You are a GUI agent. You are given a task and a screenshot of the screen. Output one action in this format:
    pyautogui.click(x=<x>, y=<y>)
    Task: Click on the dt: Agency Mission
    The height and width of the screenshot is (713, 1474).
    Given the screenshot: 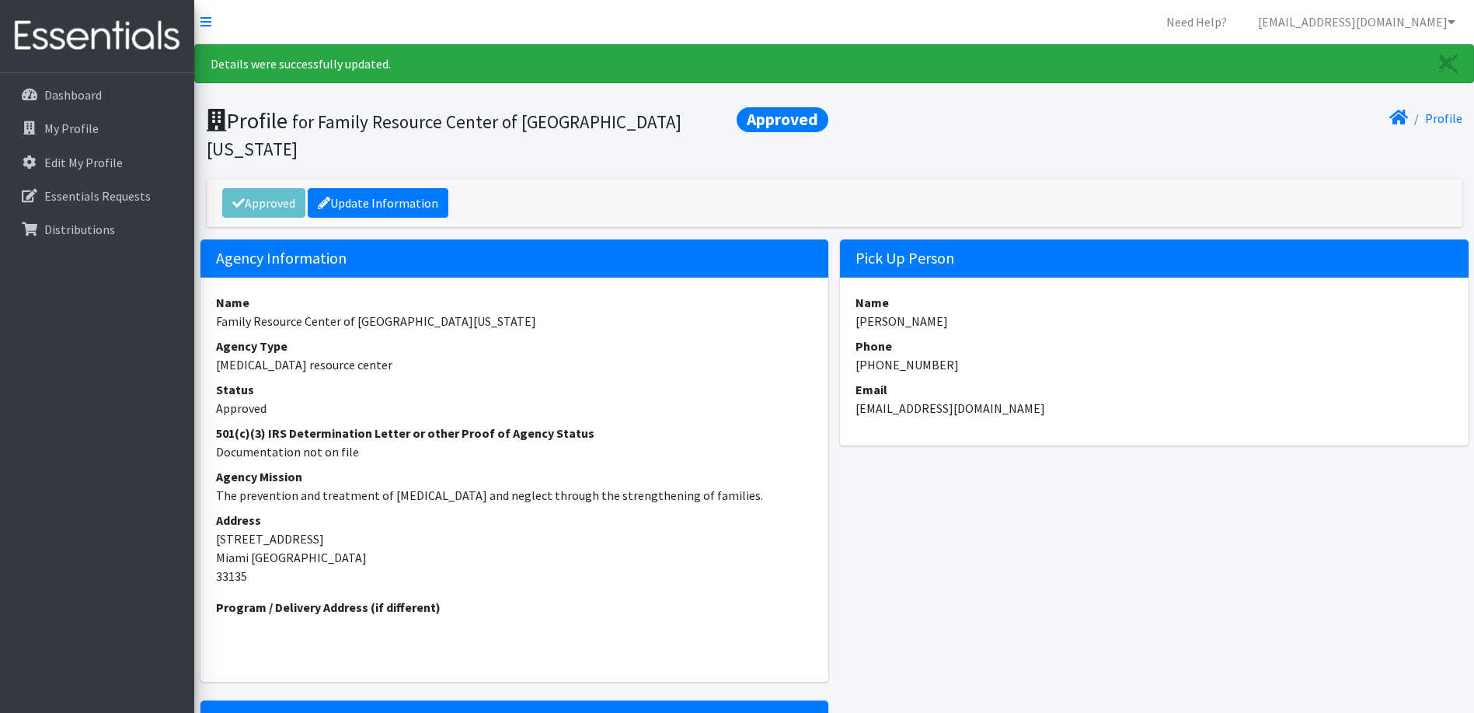 What is the action you would take?
    pyautogui.click(x=515, y=476)
    